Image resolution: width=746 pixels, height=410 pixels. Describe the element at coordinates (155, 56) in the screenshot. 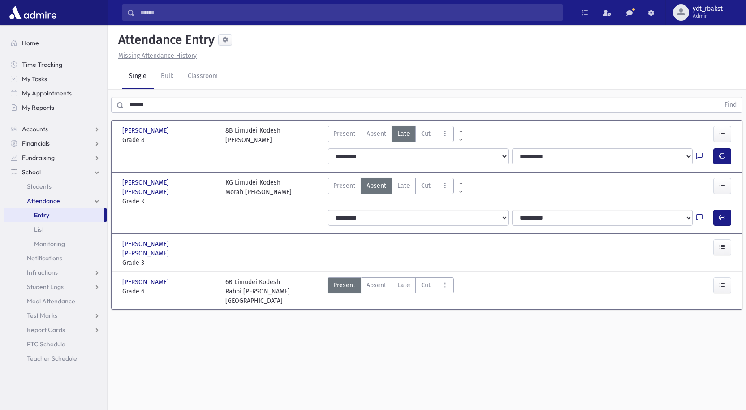

I see `a: Missing Attendance History` at that location.